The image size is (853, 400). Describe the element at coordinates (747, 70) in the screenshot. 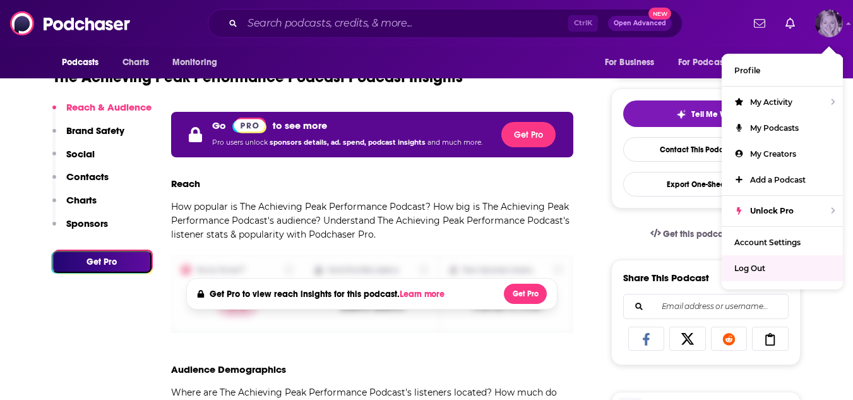

I see `span: Profile` at that location.